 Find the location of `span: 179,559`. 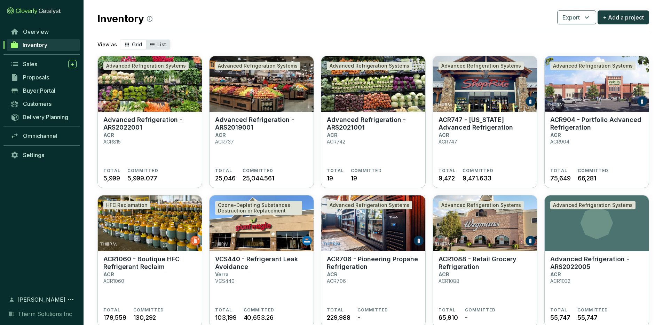

span: 179,559 is located at coordinates (115, 317).